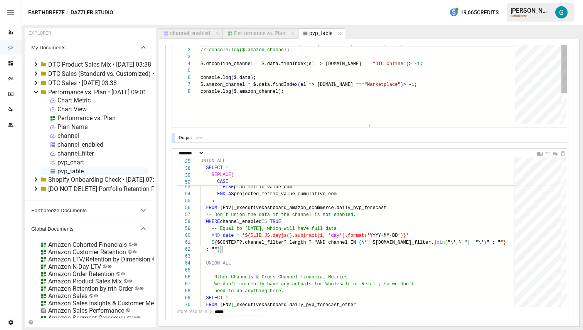 This screenshot has width=583, height=330. Describe the element at coordinates (85, 229) in the screenshot. I see `span: Global Documents` at that location.